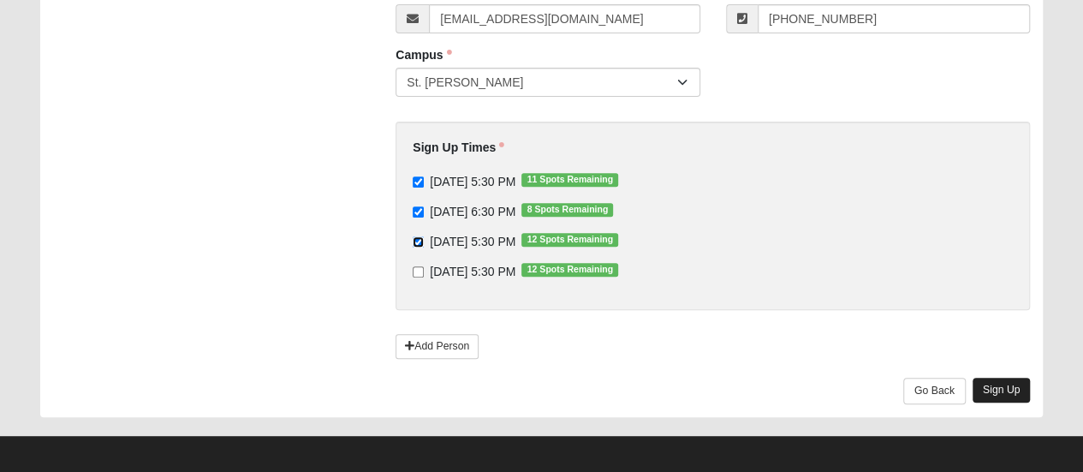  Describe the element at coordinates (458, 147) in the screenshot. I see `label: Sign Up Times` at that location.